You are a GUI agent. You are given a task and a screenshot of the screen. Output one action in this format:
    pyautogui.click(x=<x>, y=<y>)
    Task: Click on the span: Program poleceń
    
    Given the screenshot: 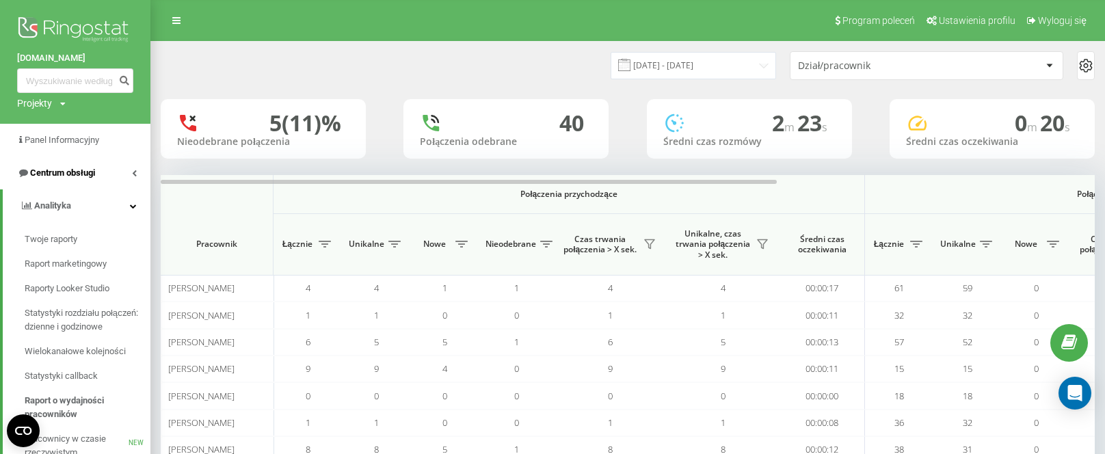 What is the action you would take?
    pyautogui.click(x=879, y=21)
    